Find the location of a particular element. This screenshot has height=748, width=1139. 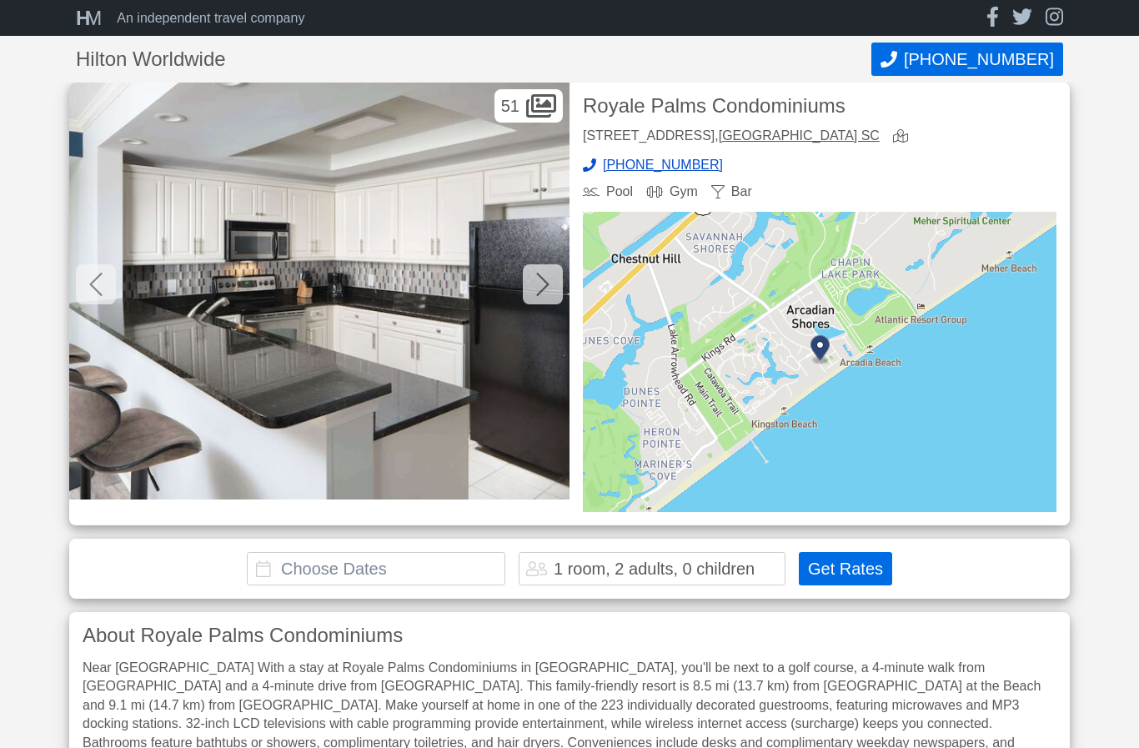

h1: Hilton Worldwide is located at coordinates (474, 59).